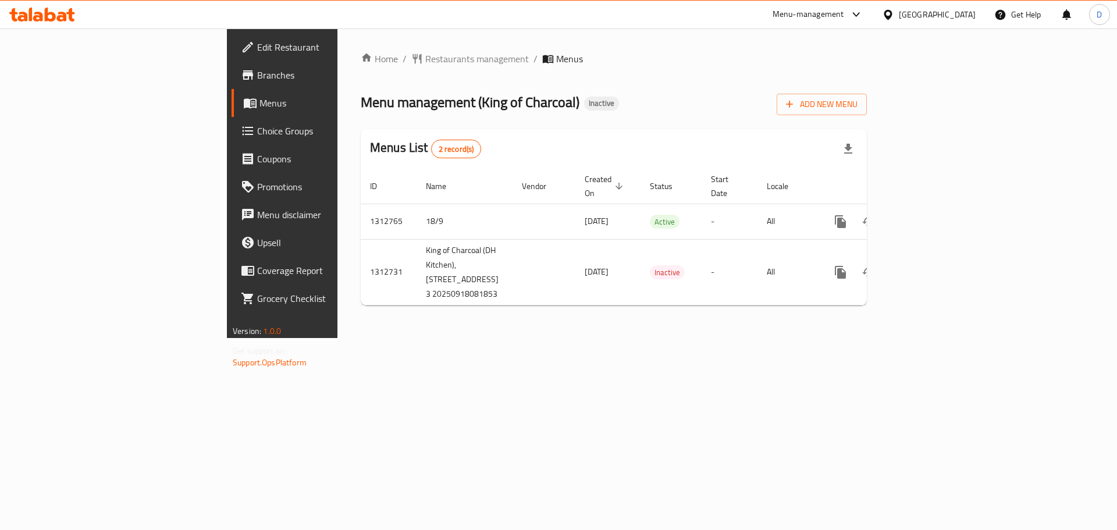  What do you see at coordinates (470, 59) in the screenshot?
I see `a: Restaurants management` at bounding box center [470, 59].